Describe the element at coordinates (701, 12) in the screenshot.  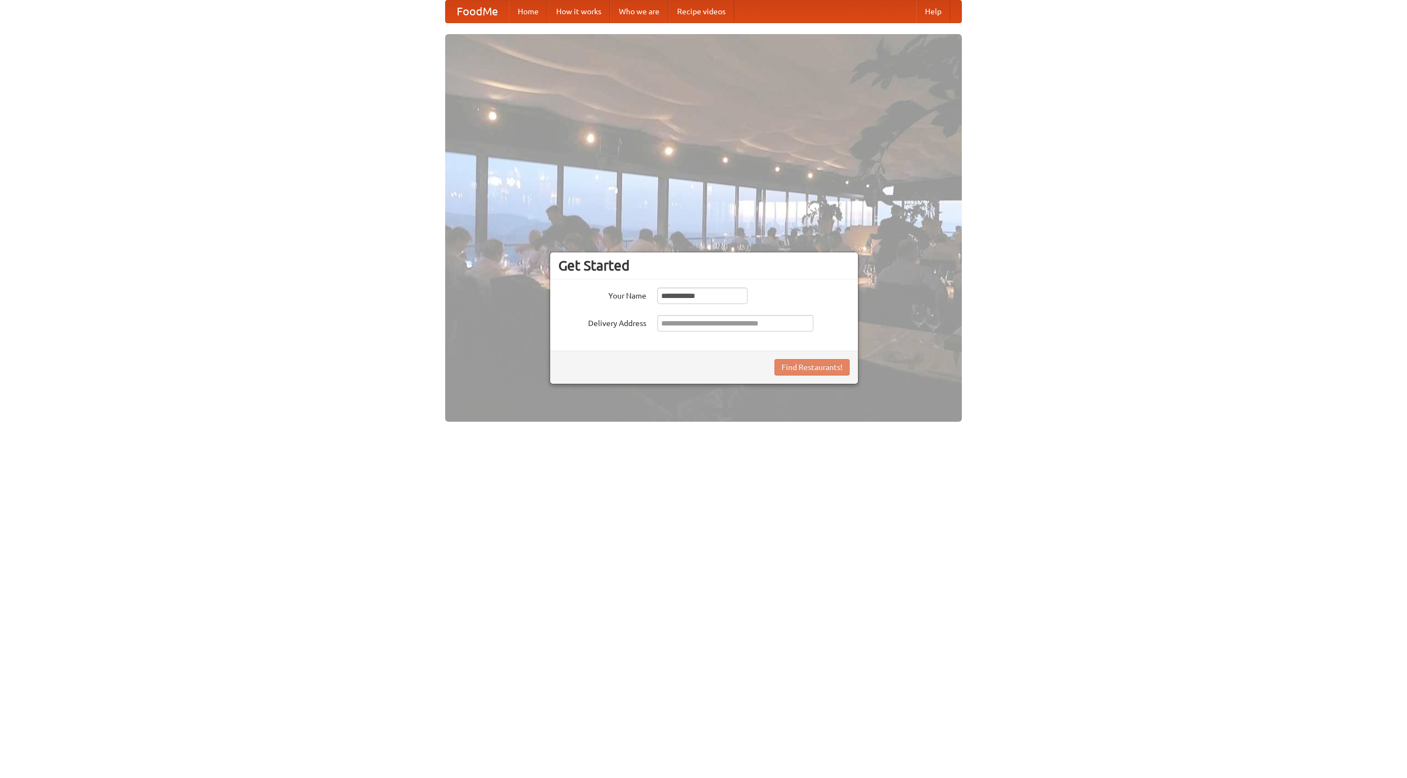
I see `a: Recipe videos` at that location.